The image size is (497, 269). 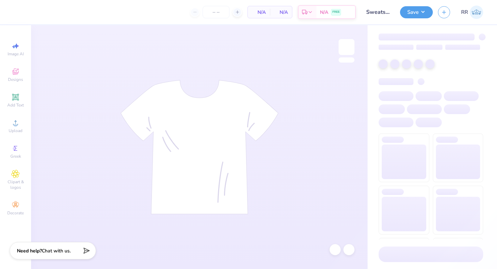 I want to click on span: RR, so click(x=465, y=12).